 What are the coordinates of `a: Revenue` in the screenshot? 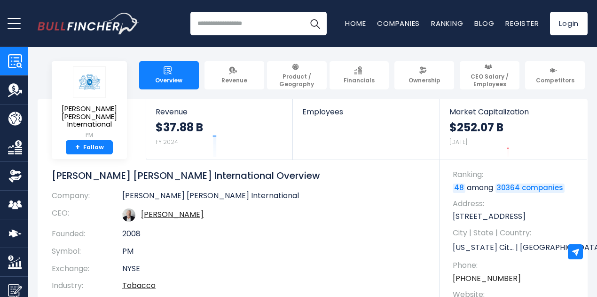 It's located at (234, 75).